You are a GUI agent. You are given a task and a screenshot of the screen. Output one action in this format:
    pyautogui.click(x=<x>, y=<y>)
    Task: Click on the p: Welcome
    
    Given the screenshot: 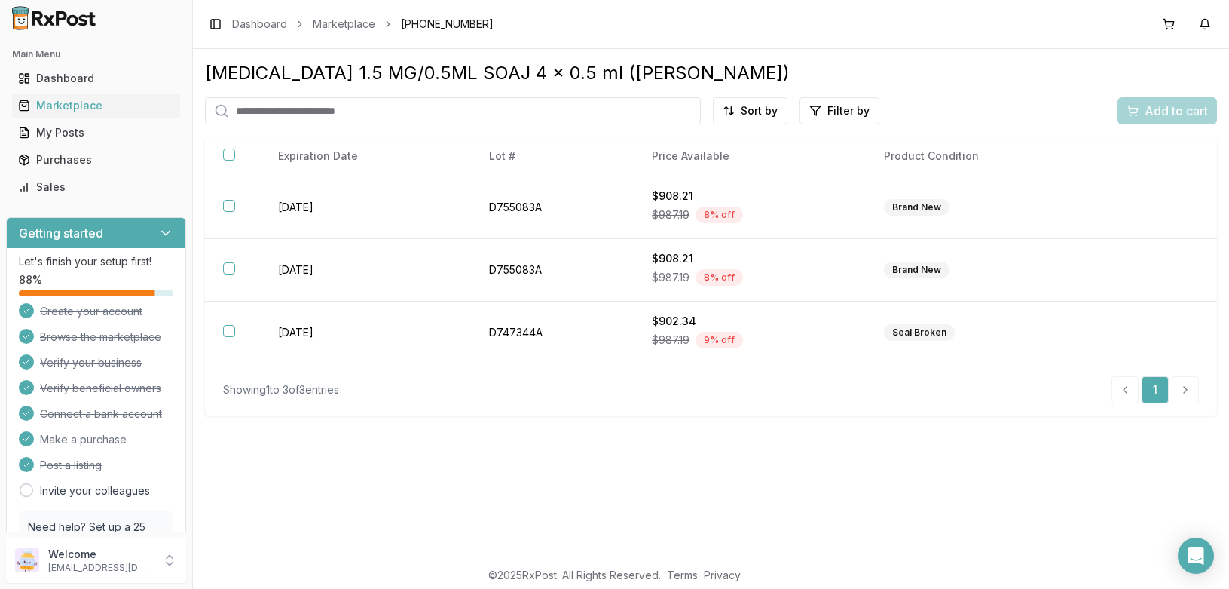 What is the action you would take?
    pyautogui.click(x=100, y=554)
    